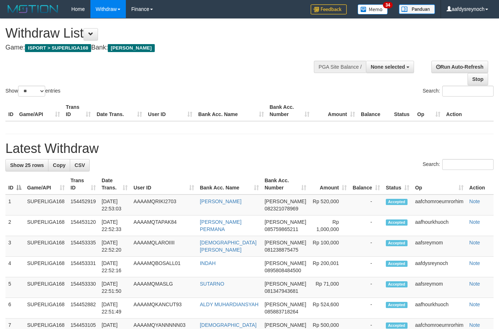  What do you see at coordinates (163, 205) in the screenshot?
I see `td: AAAAMQRIKI2703` at bounding box center [163, 205].